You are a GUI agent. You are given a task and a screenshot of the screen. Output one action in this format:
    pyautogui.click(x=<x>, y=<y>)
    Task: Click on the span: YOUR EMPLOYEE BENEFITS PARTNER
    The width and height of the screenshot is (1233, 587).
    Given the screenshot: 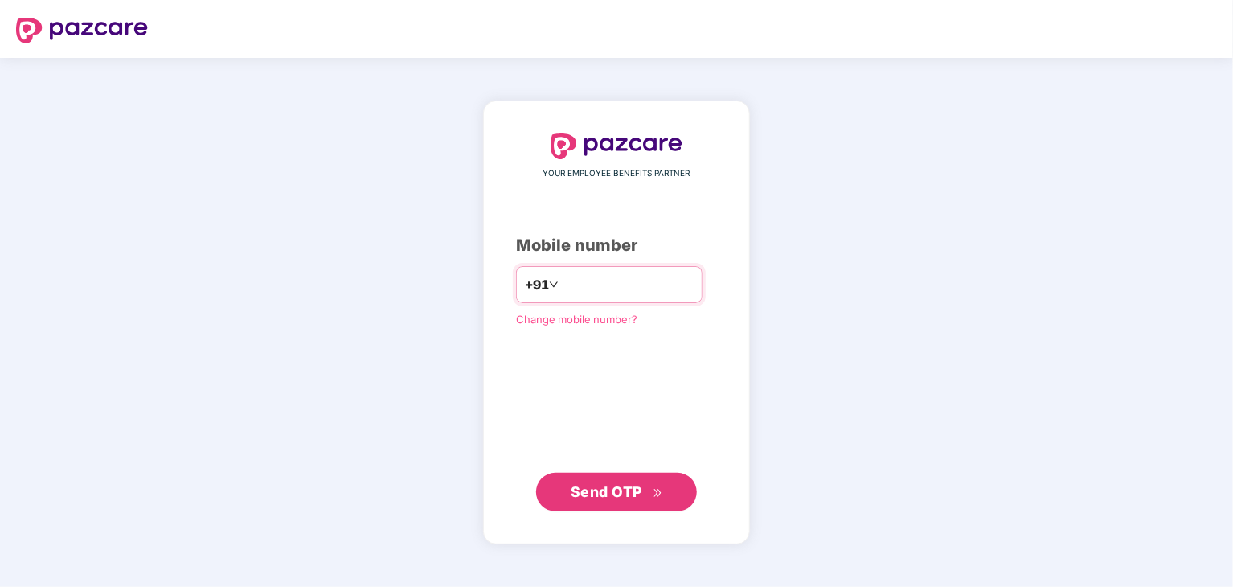 What is the action you would take?
    pyautogui.click(x=617, y=174)
    